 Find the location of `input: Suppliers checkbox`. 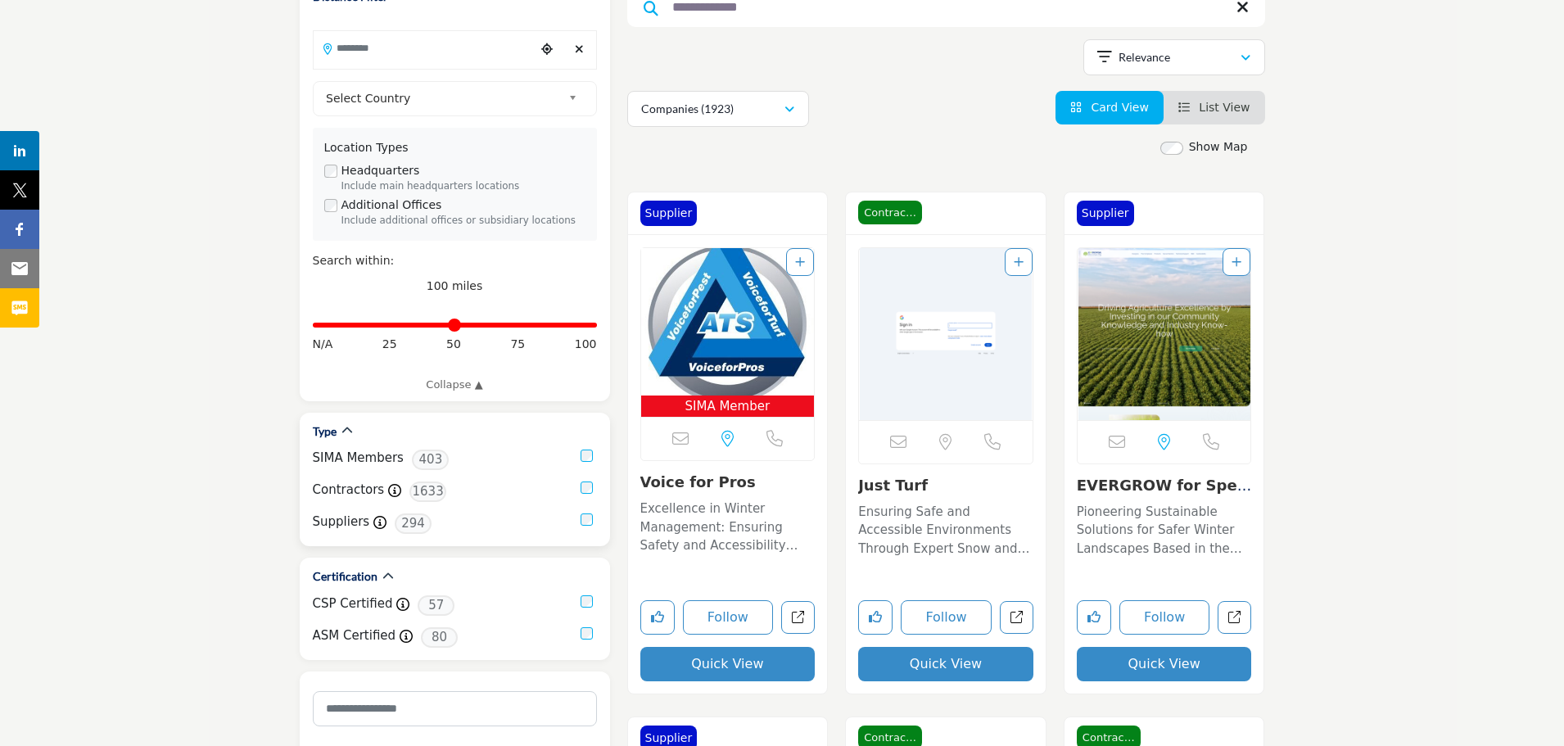

input: Suppliers checkbox is located at coordinates (586, 519).